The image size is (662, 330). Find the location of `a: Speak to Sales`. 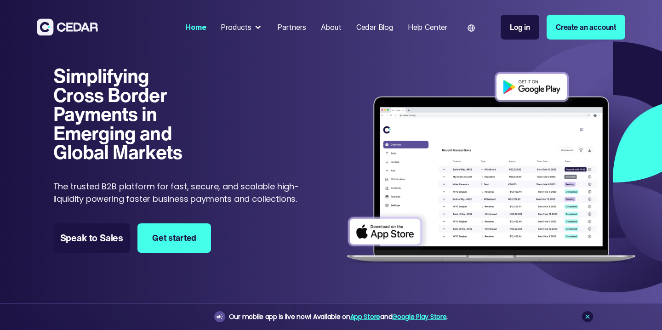

a: Speak to Sales is located at coordinates (92, 238).